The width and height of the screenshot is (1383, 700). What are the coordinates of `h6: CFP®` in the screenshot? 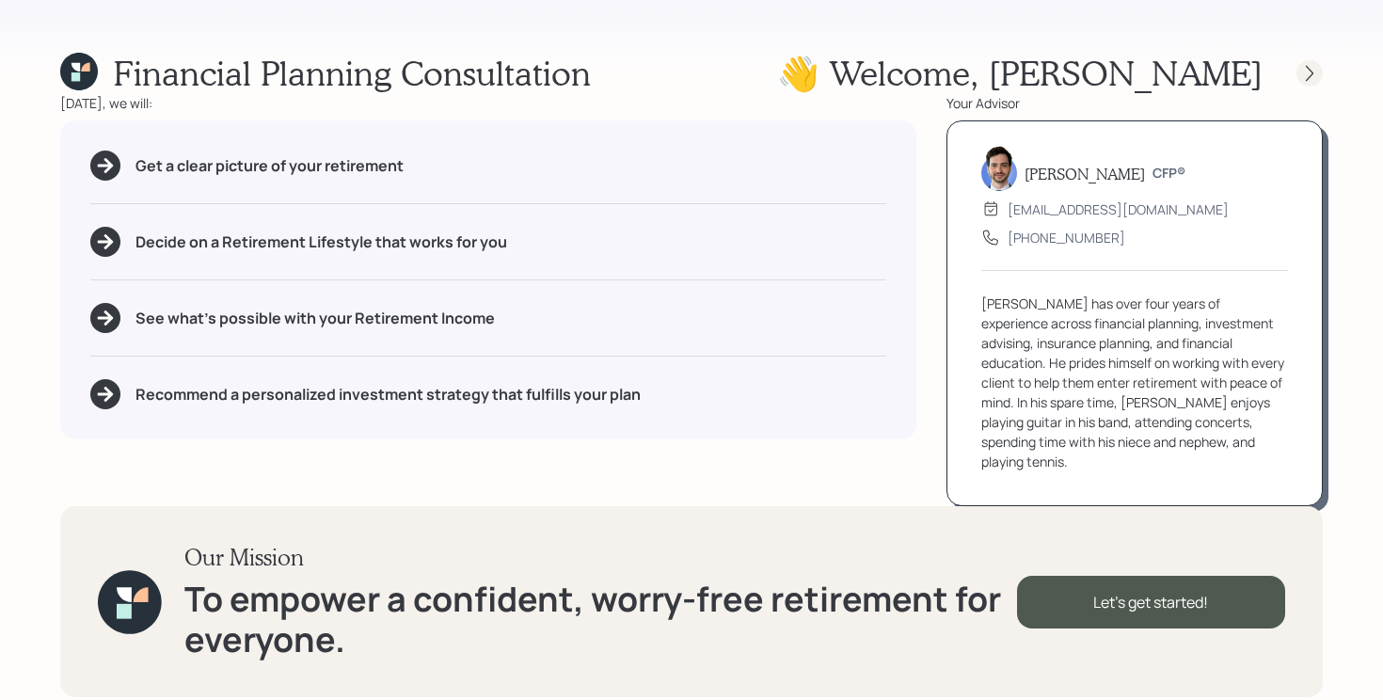 It's located at (1168, 173).